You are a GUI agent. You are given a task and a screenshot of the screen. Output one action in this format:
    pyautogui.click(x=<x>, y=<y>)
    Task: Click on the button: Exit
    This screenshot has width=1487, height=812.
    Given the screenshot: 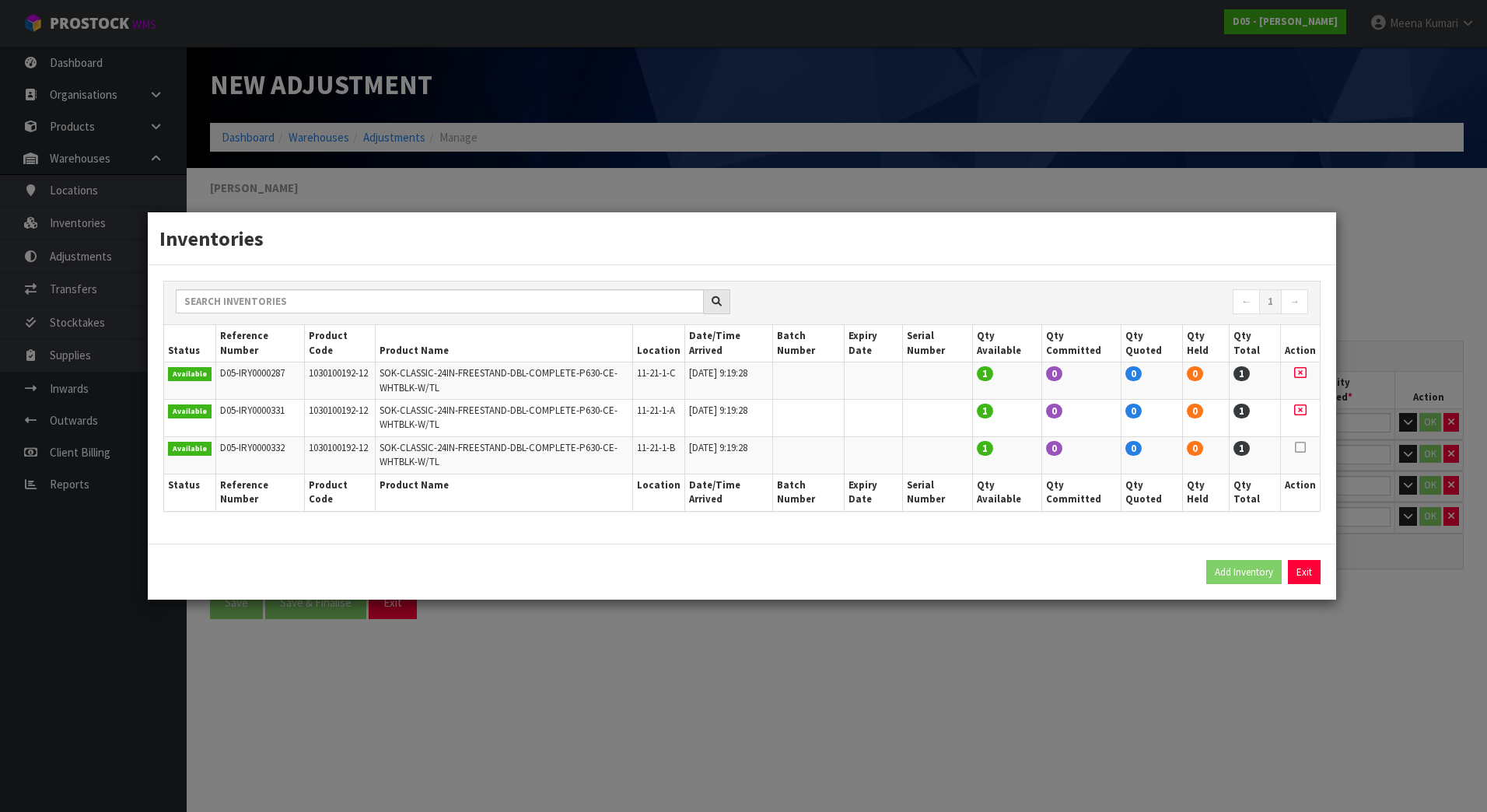 What is the action you would take?
    pyautogui.click(x=1304, y=572)
    